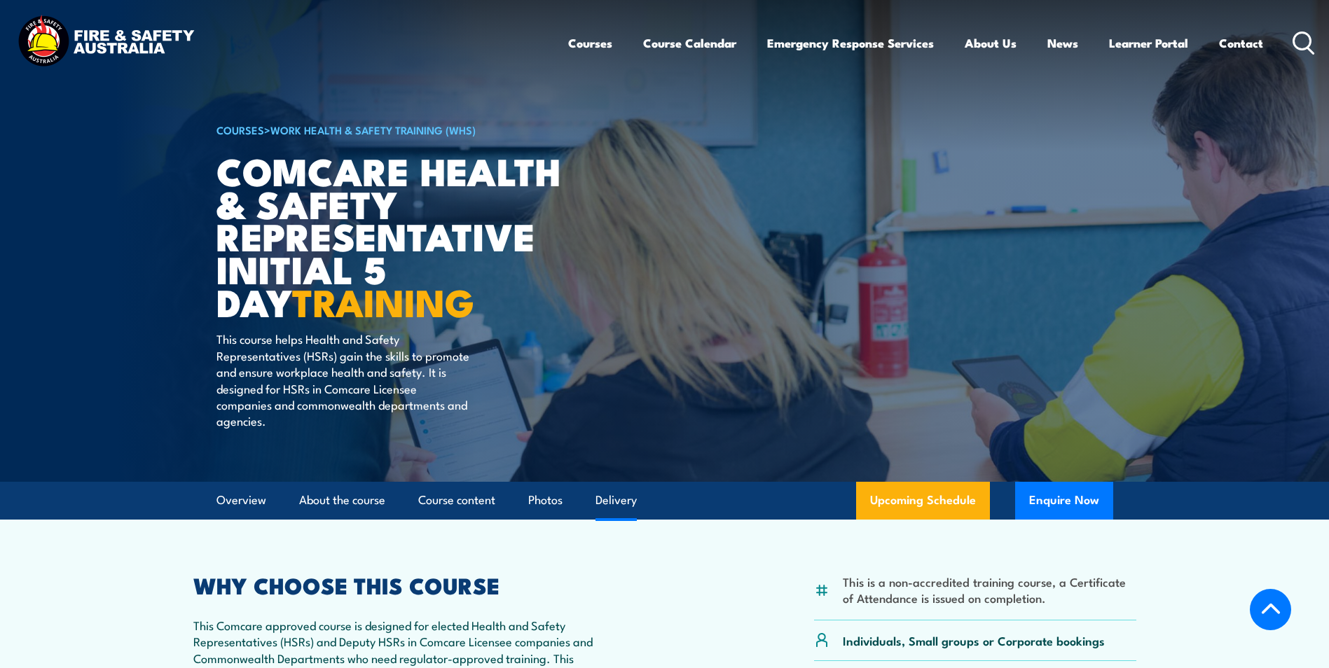 This screenshot has height=668, width=1329. Describe the element at coordinates (398, 585) in the screenshot. I see `h2: WHY CHOOSE THIS COURSE` at that location.